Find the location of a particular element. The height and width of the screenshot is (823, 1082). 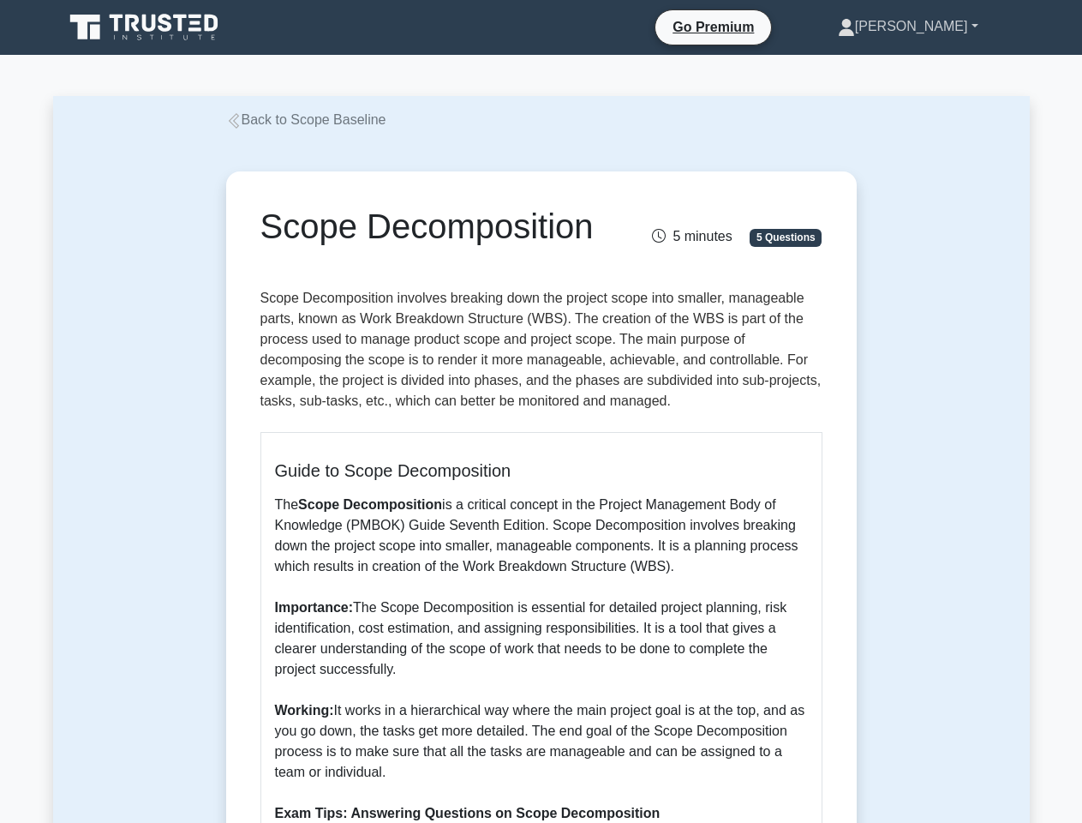

b: Exam Tips: Answering Questions on Scope Decomposition is located at coordinates (468, 812).